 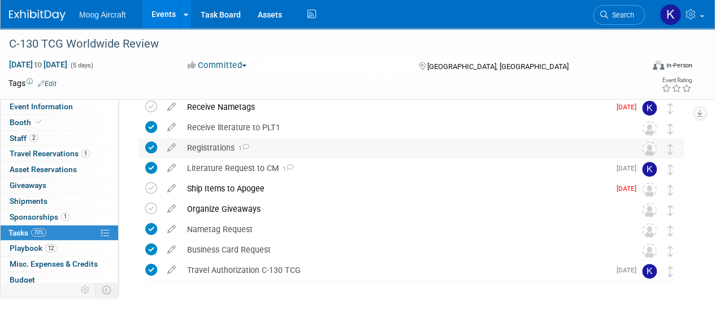 I want to click on div: Organize Giveaways, so click(x=400, y=209).